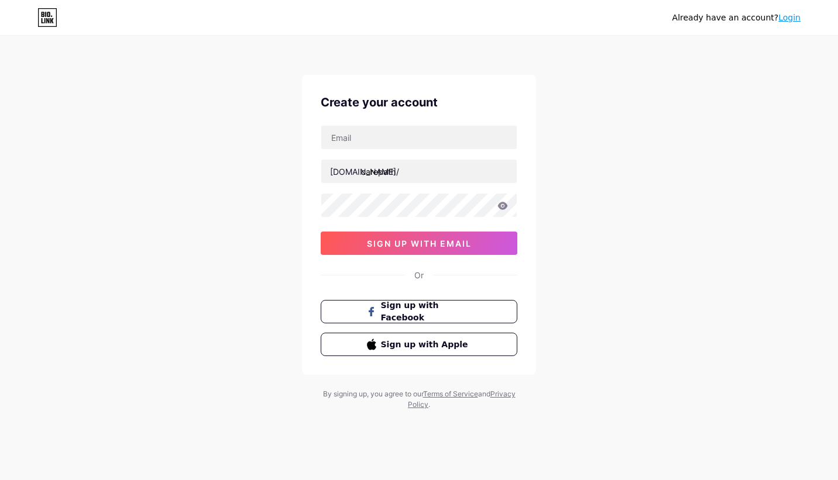  Describe the element at coordinates (419, 137) in the screenshot. I see `input: Email` at that location.